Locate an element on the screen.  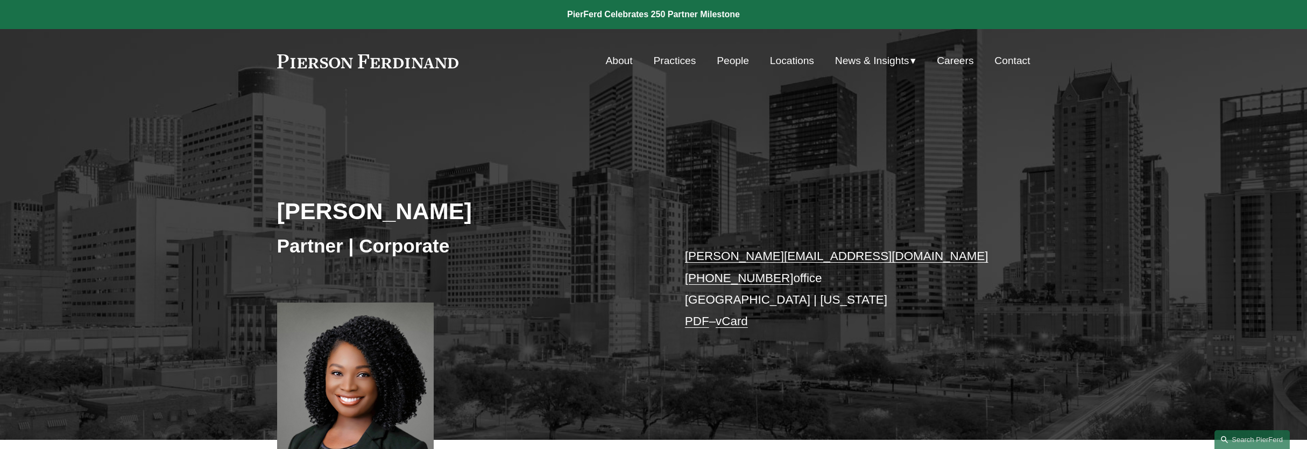
a: Careers is located at coordinates (955, 61).